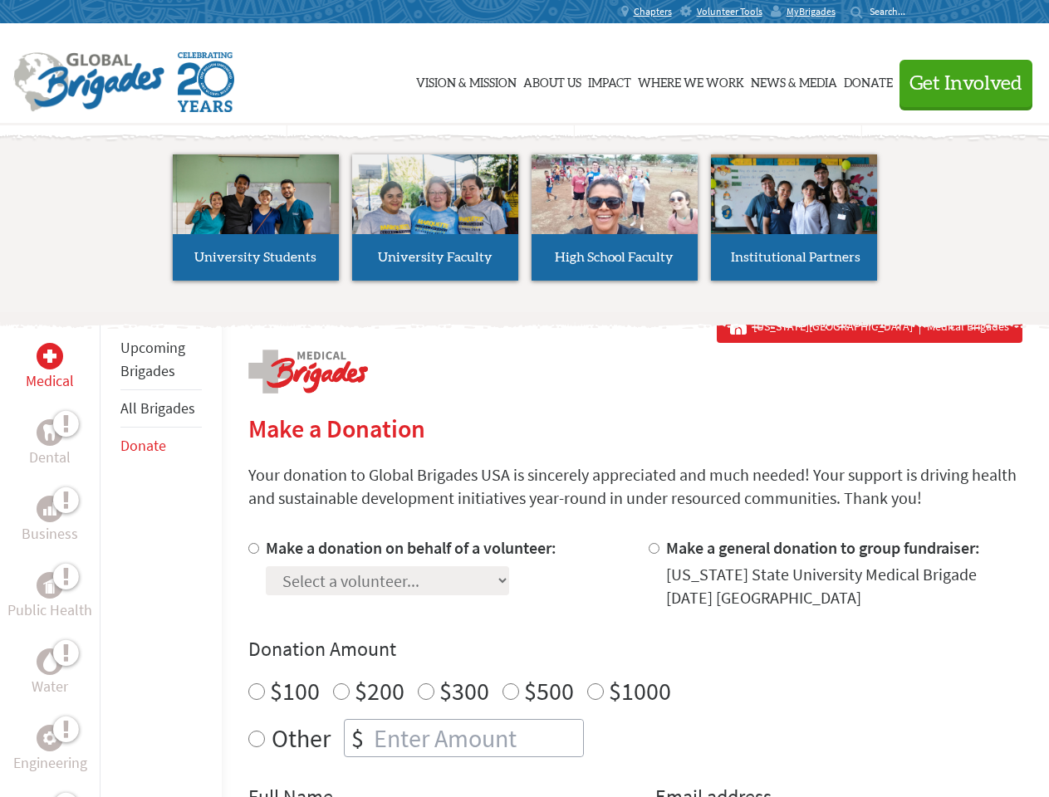 The image size is (1049, 797). What do you see at coordinates (965, 84) in the screenshot?
I see `span: Get Involved` at bounding box center [965, 84].